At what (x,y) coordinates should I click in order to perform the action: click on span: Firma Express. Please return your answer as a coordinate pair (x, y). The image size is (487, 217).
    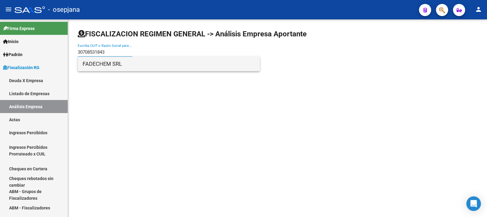
    Looking at the image, I should click on (19, 29).